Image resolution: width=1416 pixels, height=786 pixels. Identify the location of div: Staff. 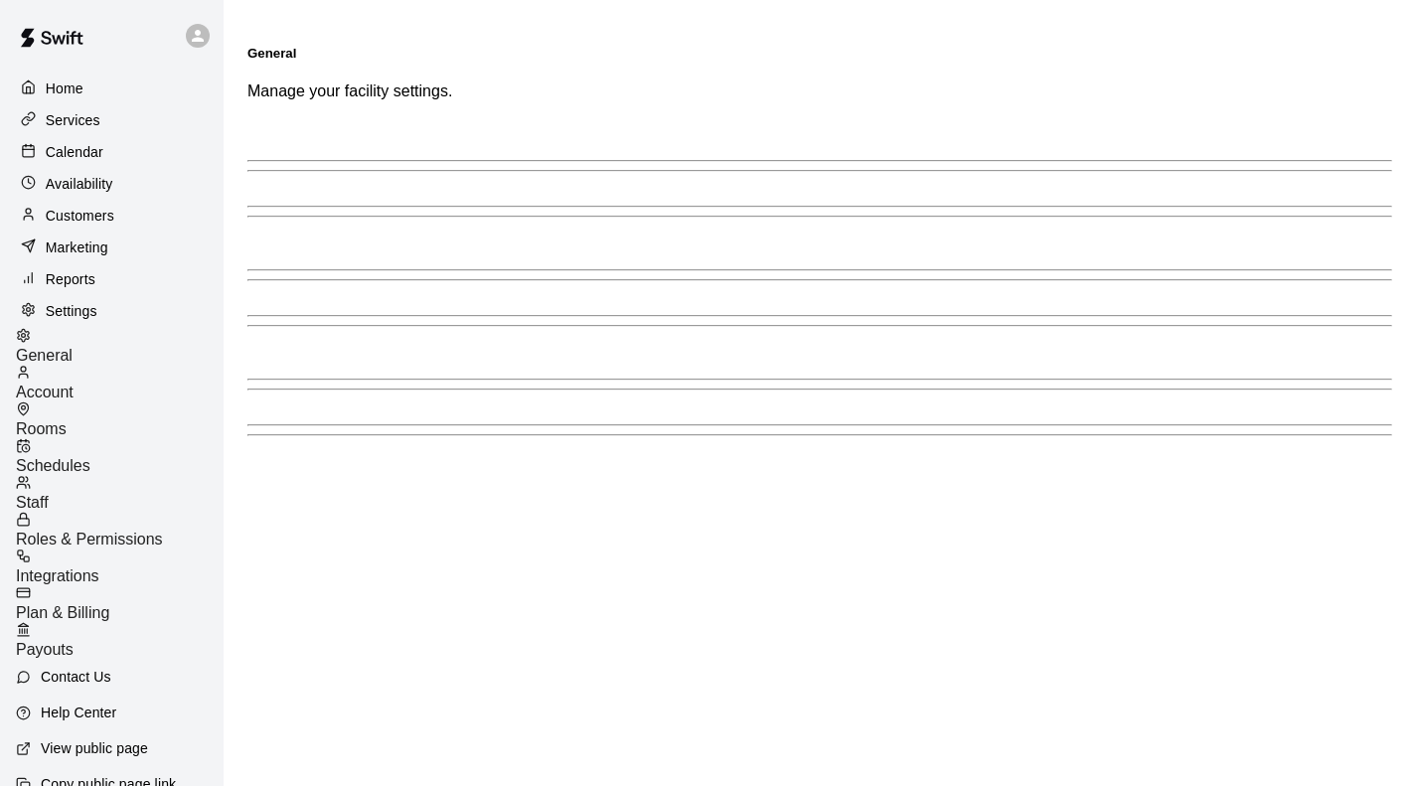
(119, 493).